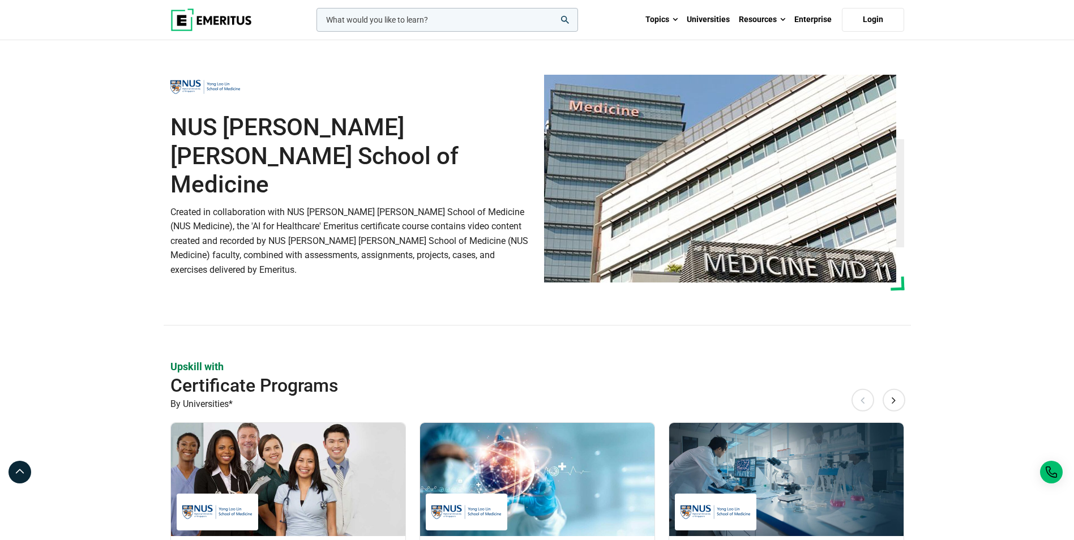 This screenshot has height=540, width=1074. I want to click on h2: Certificate Programs, so click(501, 386).